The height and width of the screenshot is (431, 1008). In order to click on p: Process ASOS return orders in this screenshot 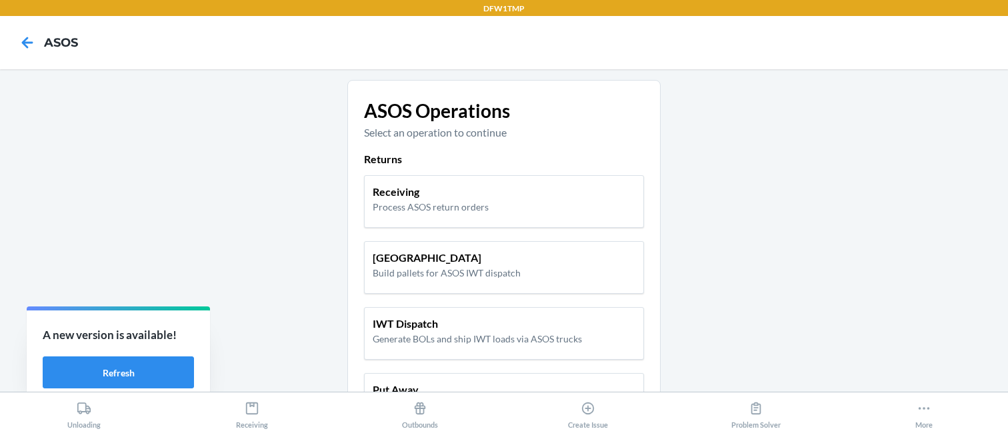, I will do `click(431, 207)`.